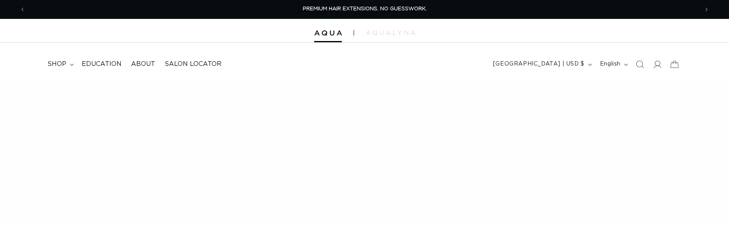 This screenshot has width=729, height=225. Describe the element at coordinates (136, 169) in the screenshot. I see `h2: NATURALS` at that location.